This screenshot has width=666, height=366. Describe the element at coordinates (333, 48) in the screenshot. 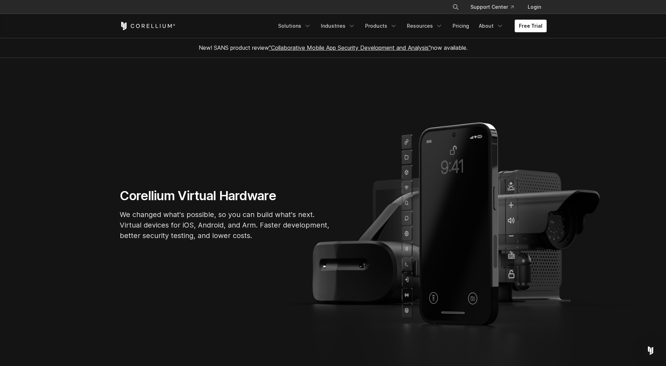

I see `span: New! SANS product review now available.` at that location.